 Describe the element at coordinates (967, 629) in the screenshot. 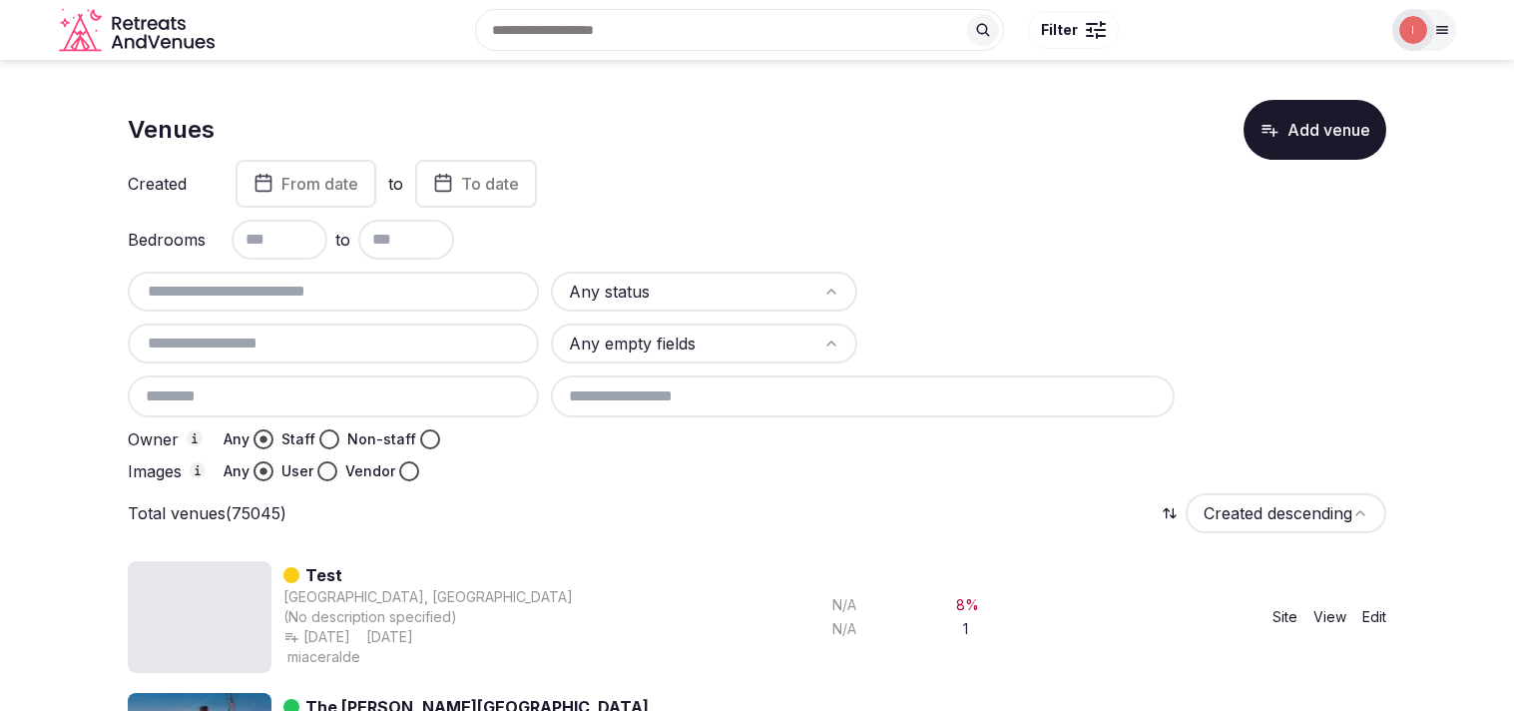

I see `div: 1` at that location.